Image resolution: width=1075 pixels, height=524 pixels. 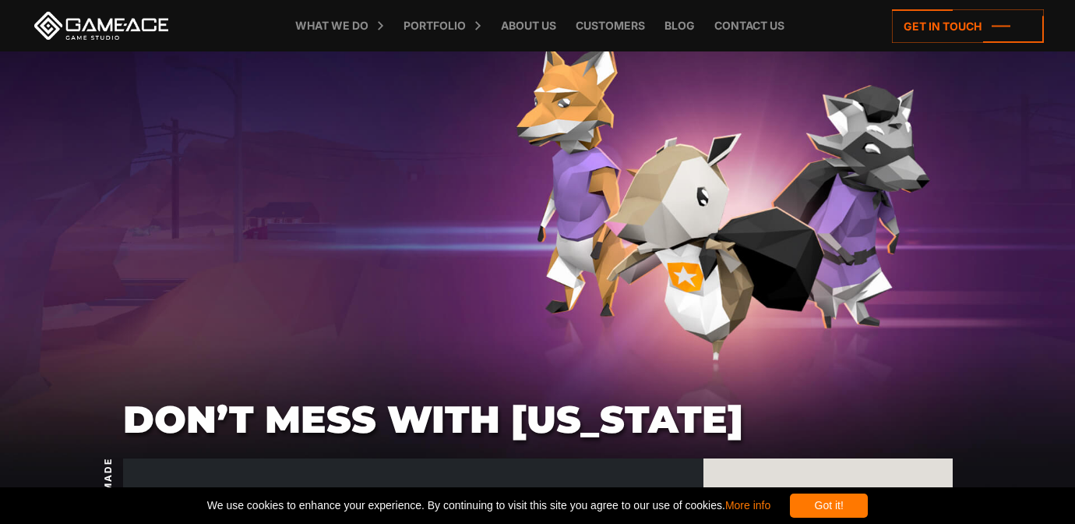 What do you see at coordinates (489, 505) in the screenshot?
I see `span: We use cookies to enhance your experience. By continuing to visit this site you agree to our use ...` at bounding box center [489, 505].